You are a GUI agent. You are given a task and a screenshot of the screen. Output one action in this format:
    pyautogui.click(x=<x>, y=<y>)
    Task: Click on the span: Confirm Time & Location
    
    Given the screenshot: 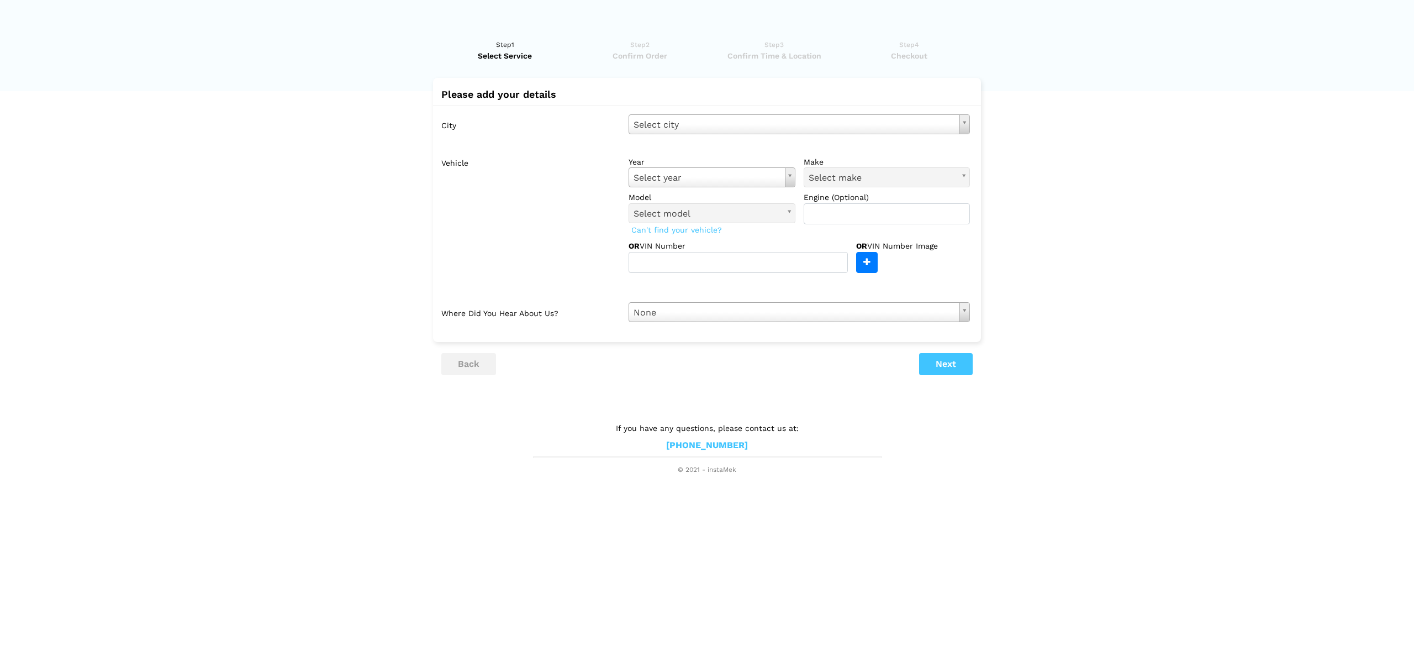 What is the action you would take?
    pyautogui.click(x=774, y=56)
    